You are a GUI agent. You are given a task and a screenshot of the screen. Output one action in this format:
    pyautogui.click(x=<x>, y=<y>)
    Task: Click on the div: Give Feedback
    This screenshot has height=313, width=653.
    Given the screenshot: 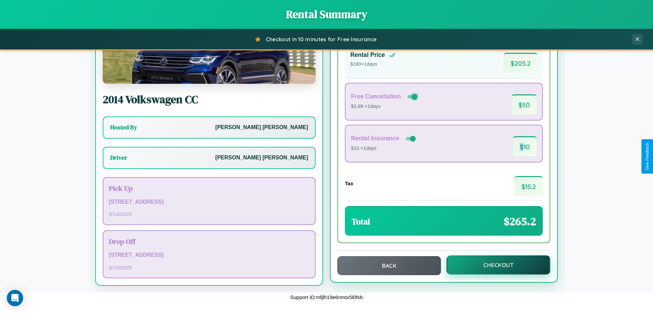 What is the action you would take?
    pyautogui.click(x=648, y=156)
    